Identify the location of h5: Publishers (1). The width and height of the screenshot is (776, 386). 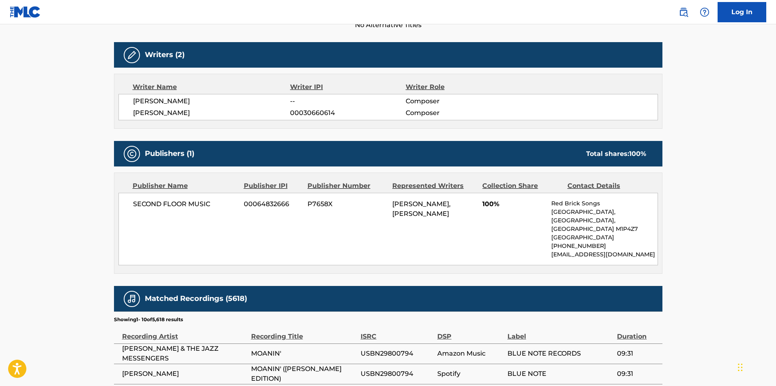
(170, 154).